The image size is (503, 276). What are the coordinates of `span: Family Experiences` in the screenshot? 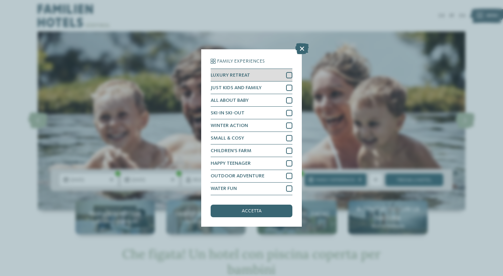 It's located at (241, 61).